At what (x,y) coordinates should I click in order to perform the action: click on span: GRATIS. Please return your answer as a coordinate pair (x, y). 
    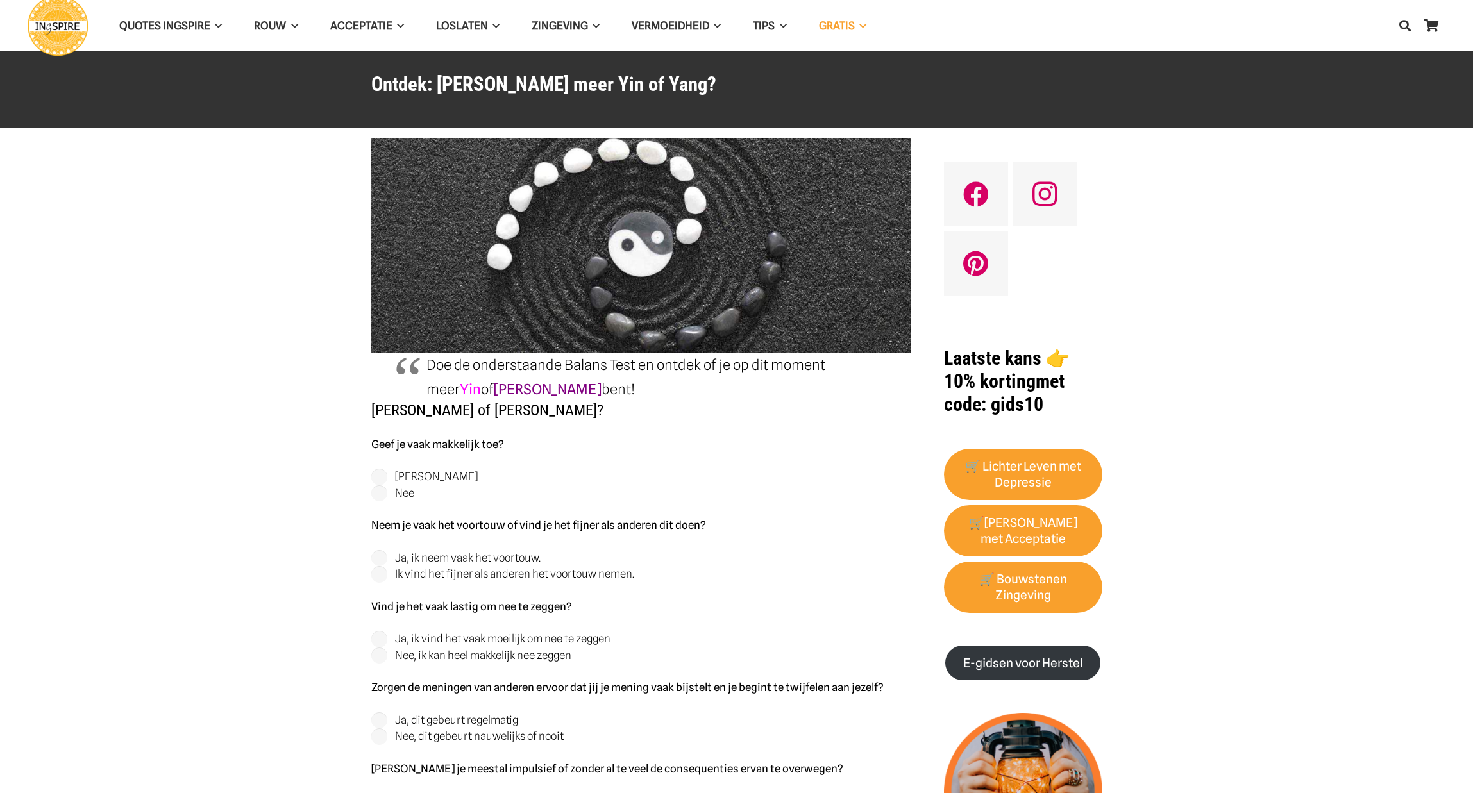
    Looking at the image, I should click on (837, 26).